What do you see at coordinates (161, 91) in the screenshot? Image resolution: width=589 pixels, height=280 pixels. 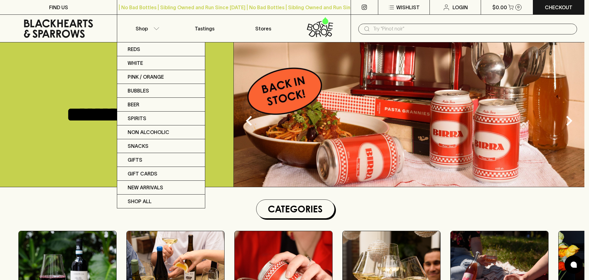 I see `a: Bubbles` at bounding box center [161, 91].